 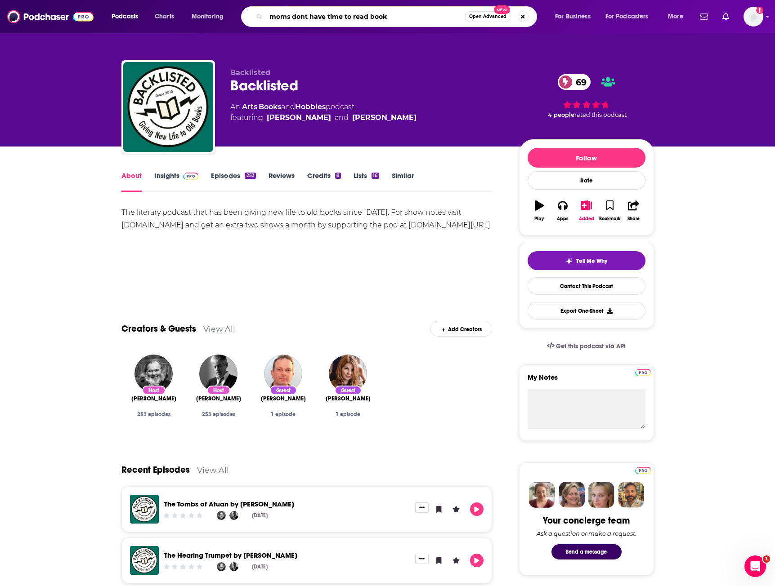 I want to click on div: Share, so click(x=633, y=219).